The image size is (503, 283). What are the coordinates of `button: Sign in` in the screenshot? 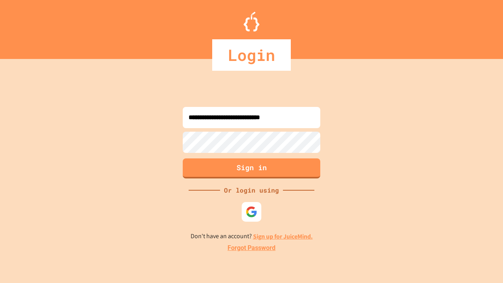 It's located at (252, 168).